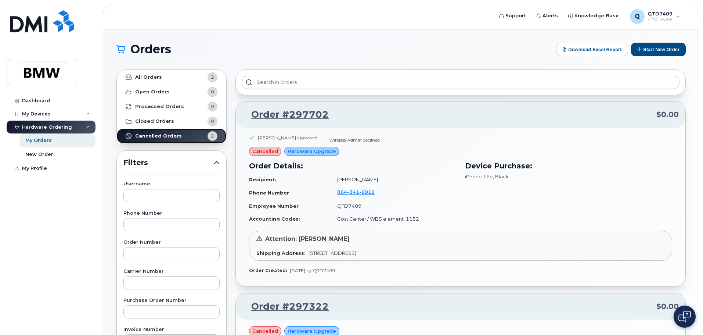 This screenshot has width=703, height=335. Describe the element at coordinates (269, 193) in the screenshot. I see `strong: Phone Number` at that location.